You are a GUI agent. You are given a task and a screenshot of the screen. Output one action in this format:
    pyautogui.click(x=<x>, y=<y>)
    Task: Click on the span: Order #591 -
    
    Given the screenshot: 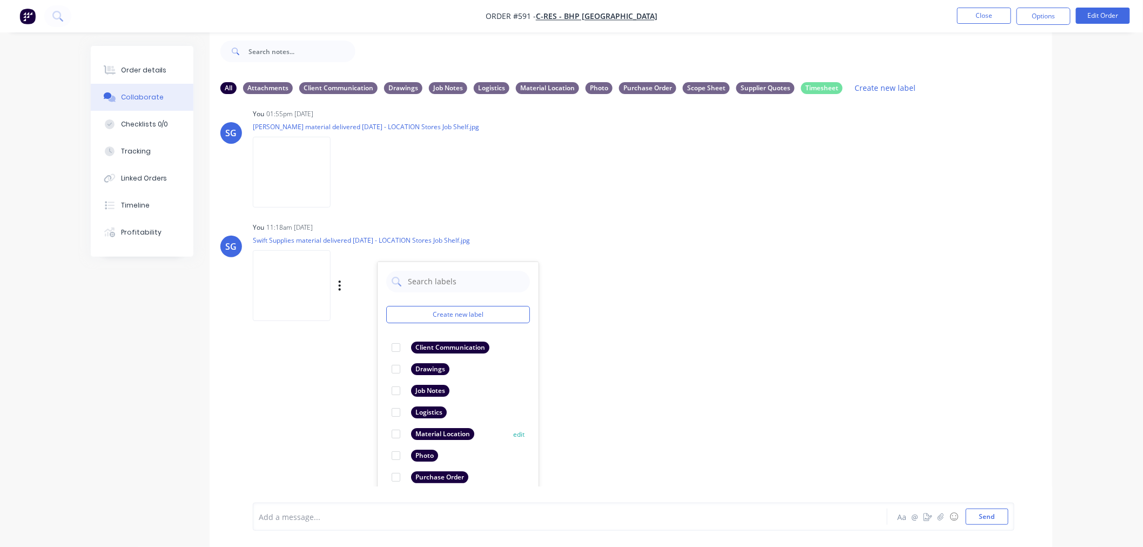 What is the action you would take?
    pyautogui.click(x=510, y=16)
    